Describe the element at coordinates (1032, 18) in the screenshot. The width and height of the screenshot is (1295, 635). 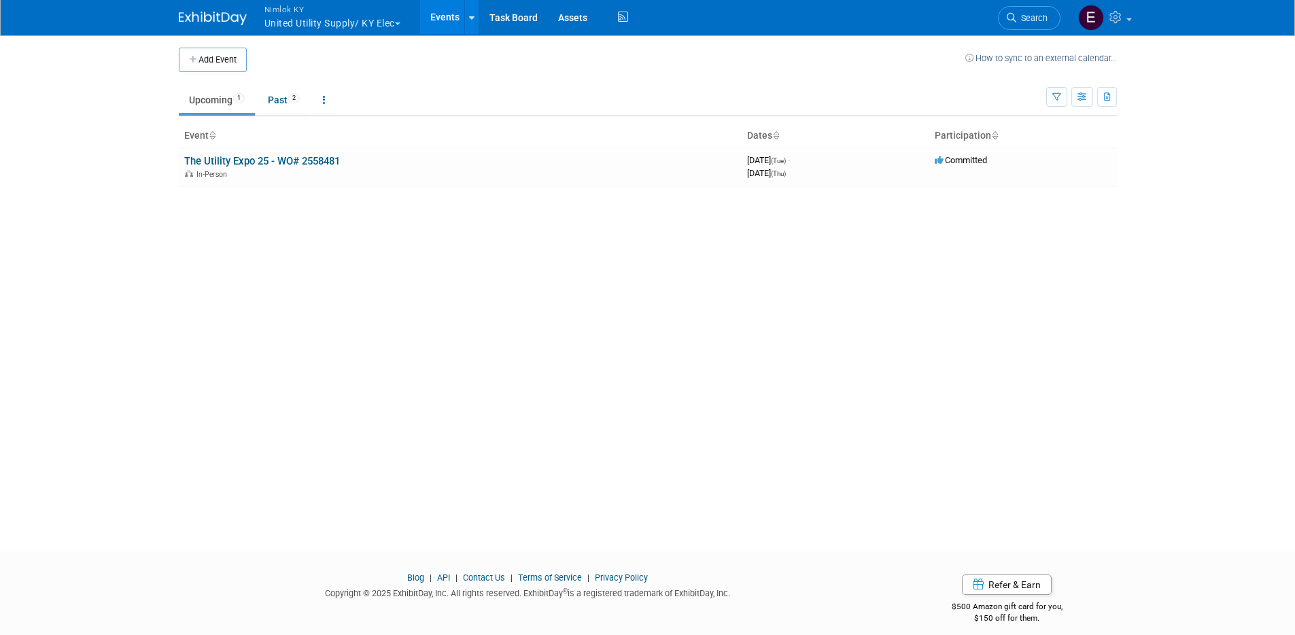
I see `span: Search` at that location.